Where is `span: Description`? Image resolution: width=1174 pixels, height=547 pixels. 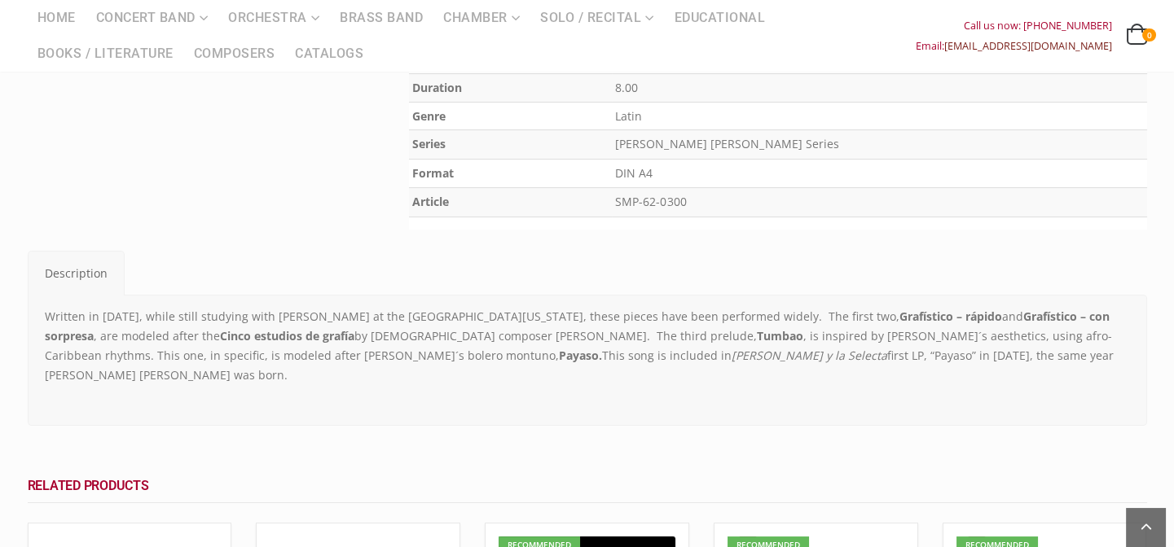
span: Description is located at coordinates (76, 273).